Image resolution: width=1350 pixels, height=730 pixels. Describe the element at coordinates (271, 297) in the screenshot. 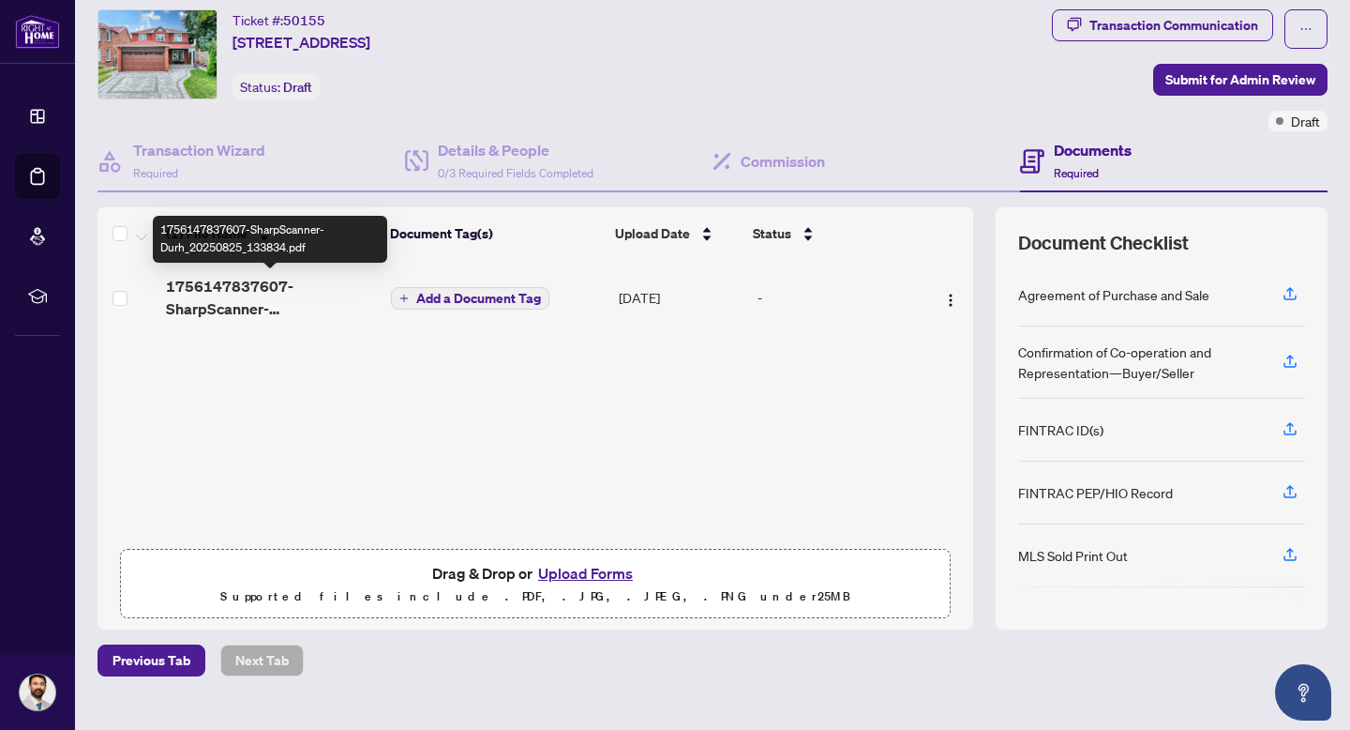

I see `span: 1756147837607-SharpScanner-Durh_20250825_133834.pdf` at that location.